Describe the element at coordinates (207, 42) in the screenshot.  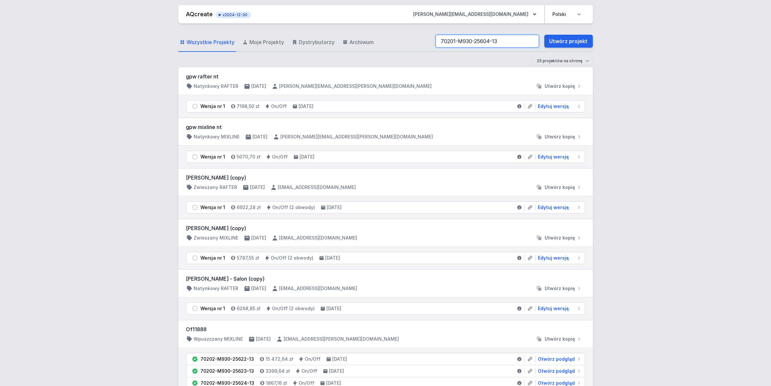
I see `a: Wszystkie Projekty` at that location.